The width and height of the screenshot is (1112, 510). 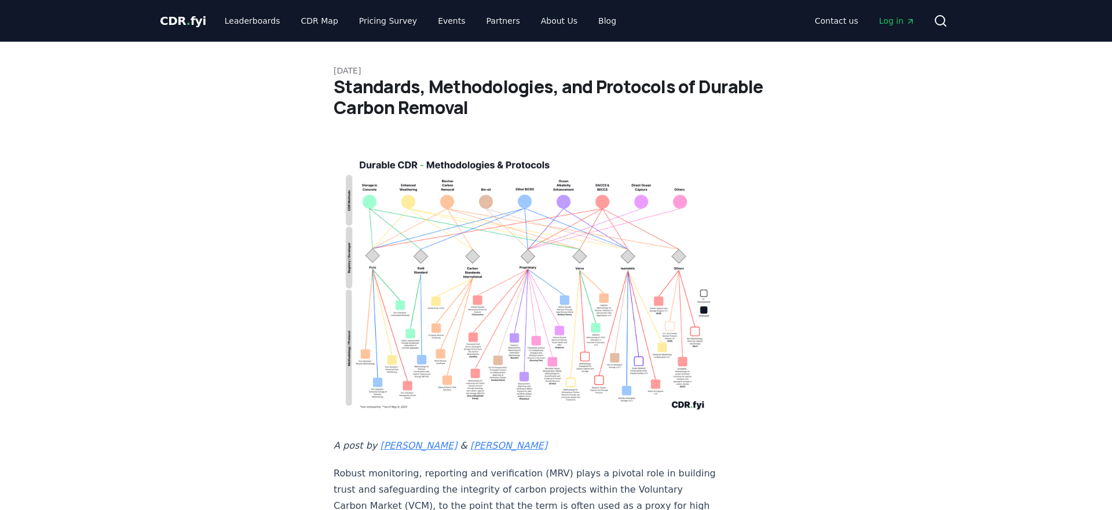 What do you see at coordinates (183, 21) in the screenshot?
I see `span: CDR fyi` at bounding box center [183, 21].